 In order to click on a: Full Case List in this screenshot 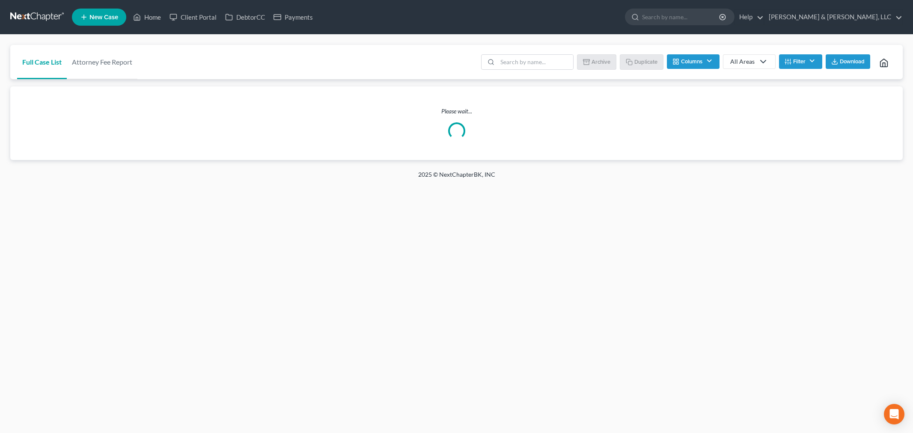, I will do `click(42, 62)`.